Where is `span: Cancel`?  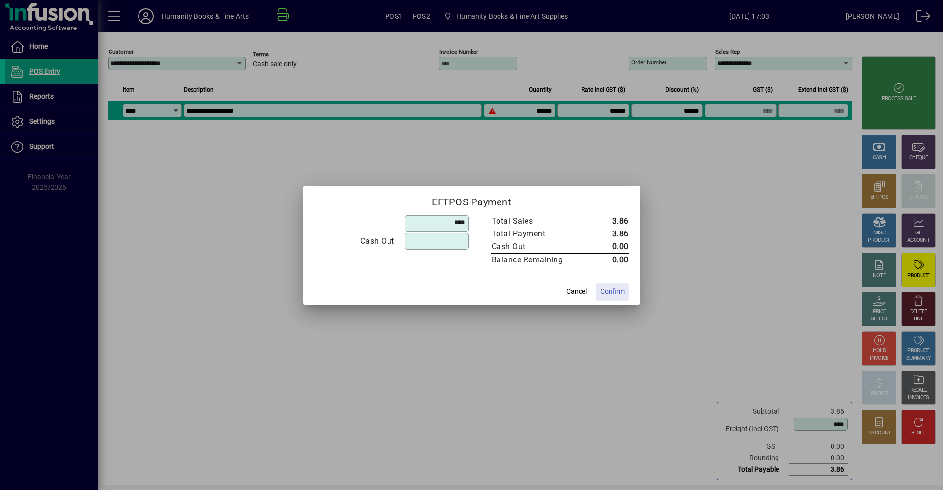 span: Cancel is located at coordinates (577, 291).